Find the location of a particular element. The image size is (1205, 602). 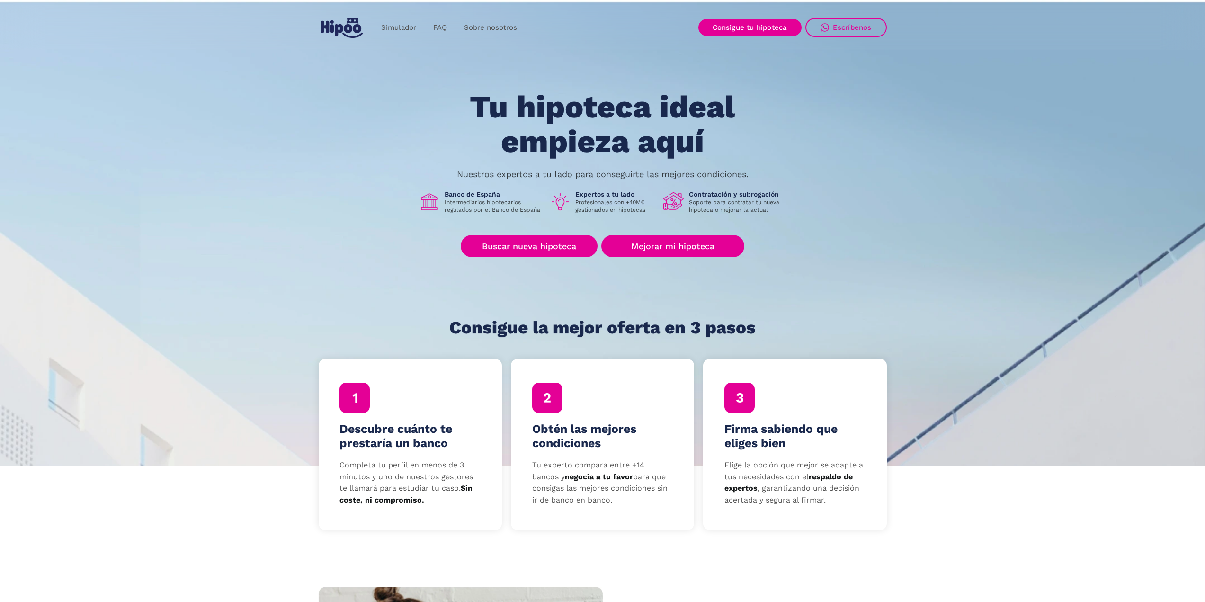

p: Profesionales con +40M€ gestionados en hipotecas is located at coordinates (615, 206).